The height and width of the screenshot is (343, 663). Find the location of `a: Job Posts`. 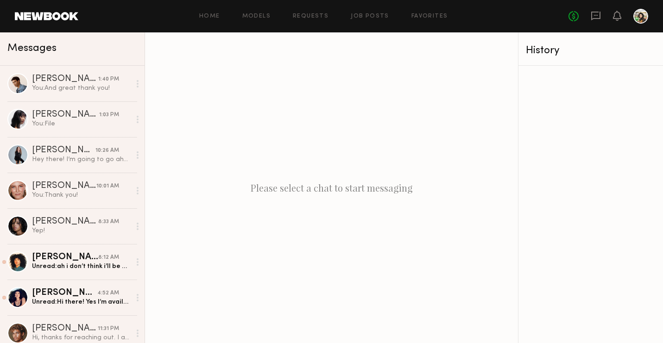

a: Job Posts is located at coordinates (369, 16).